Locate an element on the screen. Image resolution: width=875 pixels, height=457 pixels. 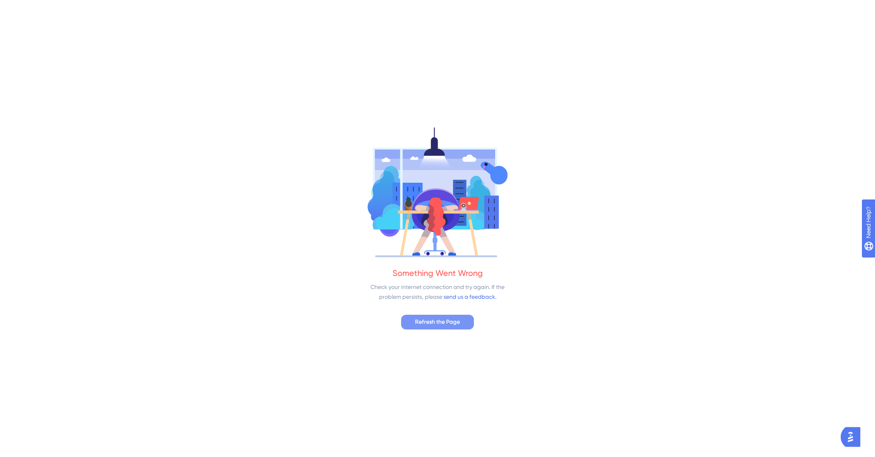
a: send us a feedback. is located at coordinates (470, 297).